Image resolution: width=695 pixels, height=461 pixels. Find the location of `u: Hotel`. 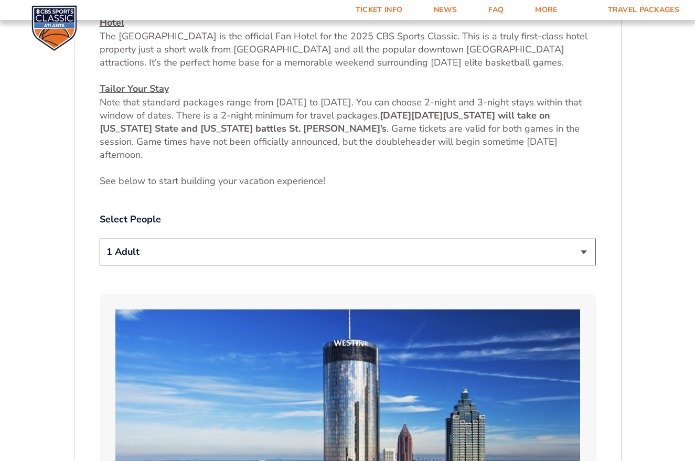

u: Hotel is located at coordinates (112, 23).